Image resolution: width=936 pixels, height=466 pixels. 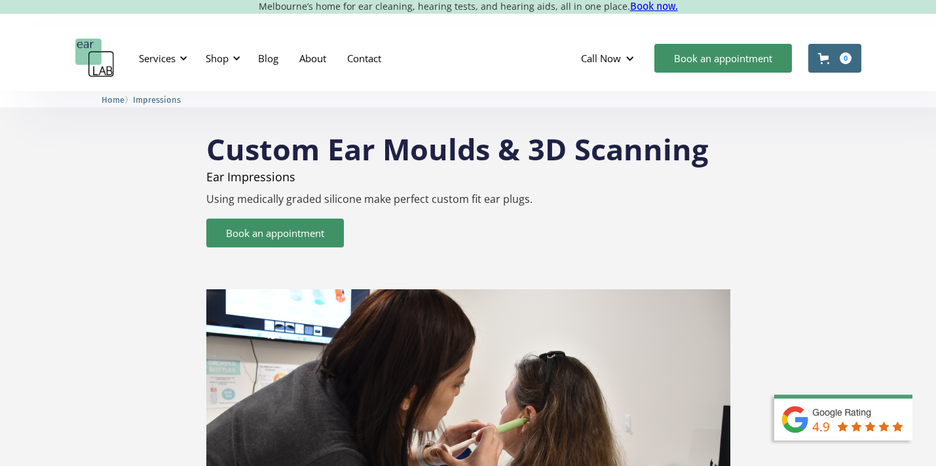 What do you see at coordinates (468, 142) in the screenshot?
I see `h1: Custom Ear Moulds & 3D Scanning` at bounding box center [468, 142].